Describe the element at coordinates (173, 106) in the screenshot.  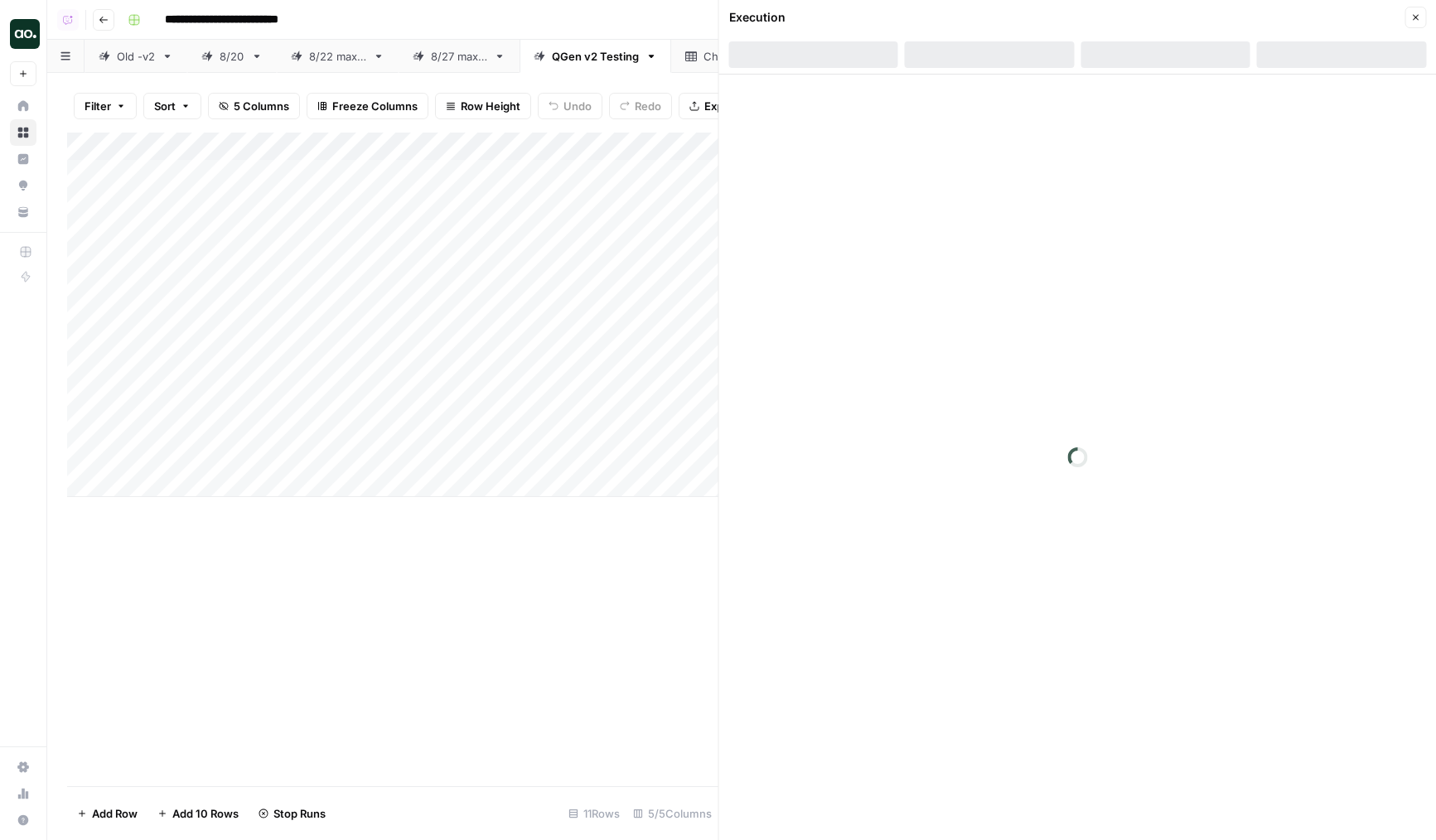
I see `button: Sort` at that location.